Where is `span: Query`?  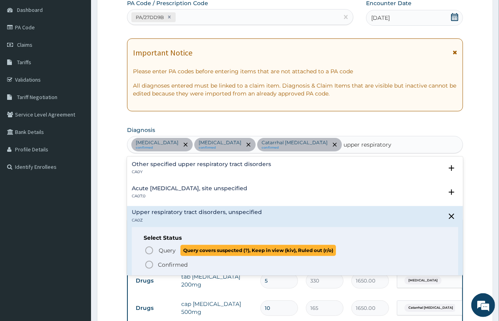 span: Query is located at coordinates (167, 250).